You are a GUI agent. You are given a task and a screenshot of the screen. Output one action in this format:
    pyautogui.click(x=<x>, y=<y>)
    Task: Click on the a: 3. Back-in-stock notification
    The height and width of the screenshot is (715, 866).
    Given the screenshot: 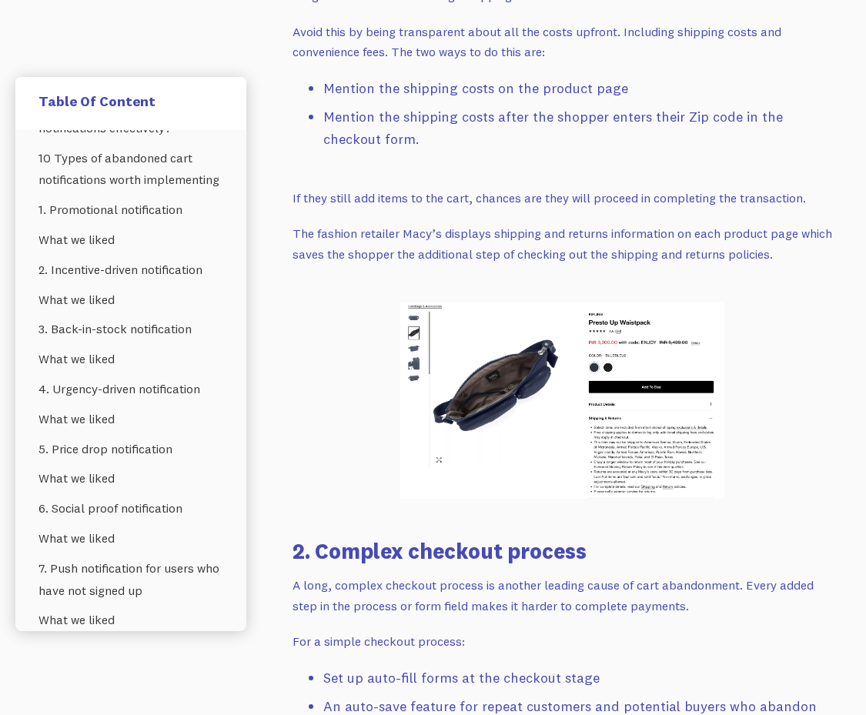 What is the action you would take?
    pyautogui.click(x=131, y=329)
    